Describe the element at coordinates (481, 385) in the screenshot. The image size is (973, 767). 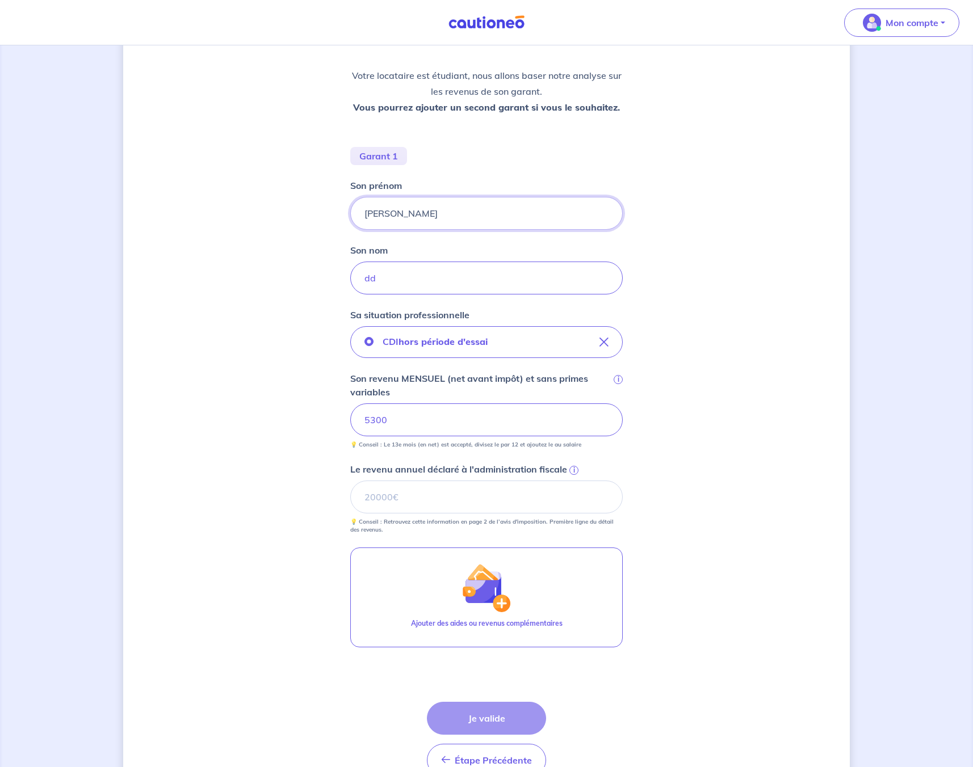
I see `p: Son revenu MENSUEL (net avant impôt) et sans primes variables` at that location.